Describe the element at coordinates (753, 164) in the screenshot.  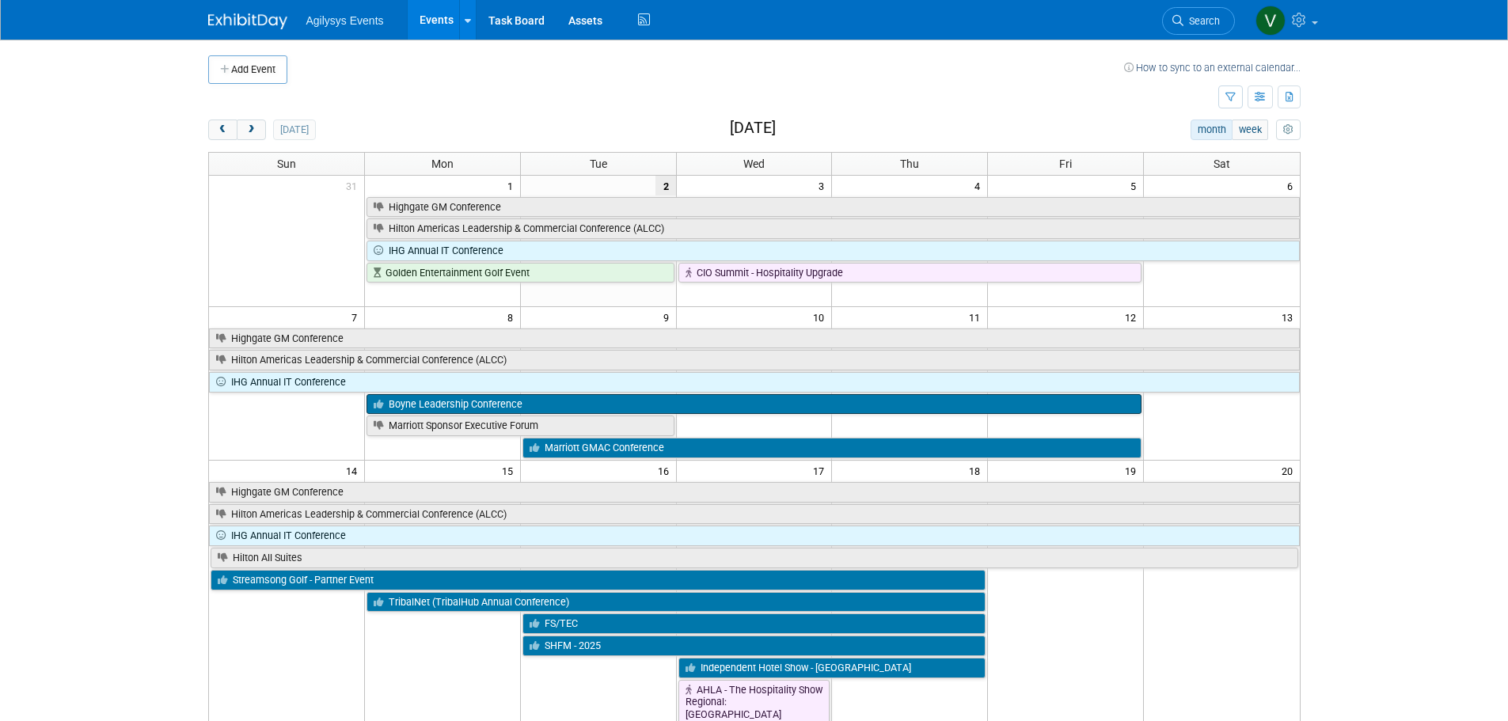
I see `span: Wed` at that location.